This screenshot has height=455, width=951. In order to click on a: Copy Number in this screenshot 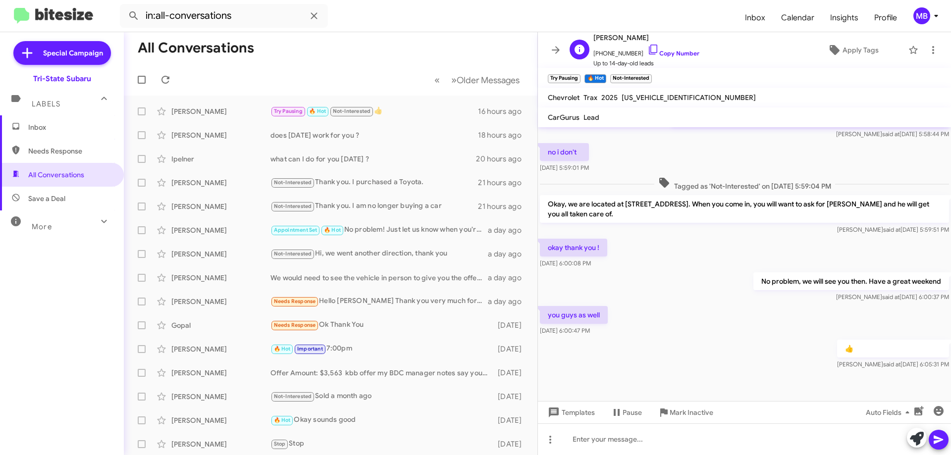, I will do `click(673, 53)`.